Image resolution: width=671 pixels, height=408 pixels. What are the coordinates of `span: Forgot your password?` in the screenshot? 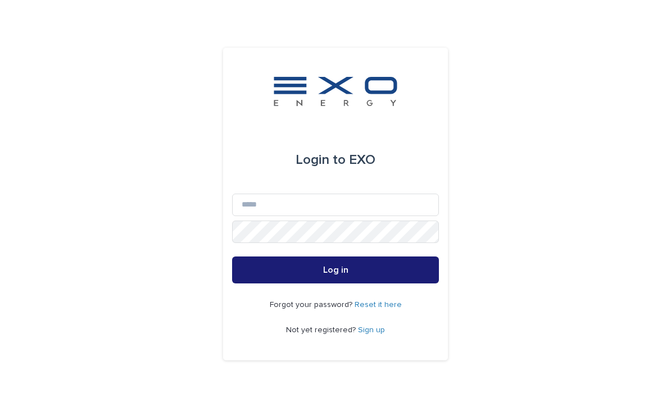 It's located at (312, 305).